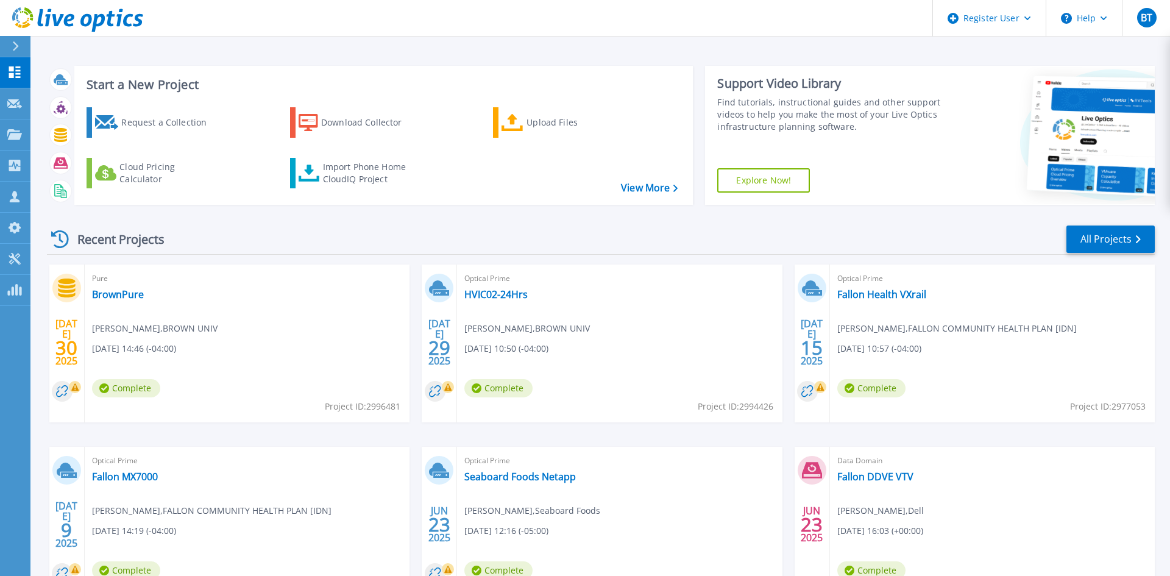 Image resolution: width=1170 pixels, height=576 pixels. What do you see at coordinates (358, 122) in the screenshot?
I see `a: Download Collector` at bounding box center [358, 122].